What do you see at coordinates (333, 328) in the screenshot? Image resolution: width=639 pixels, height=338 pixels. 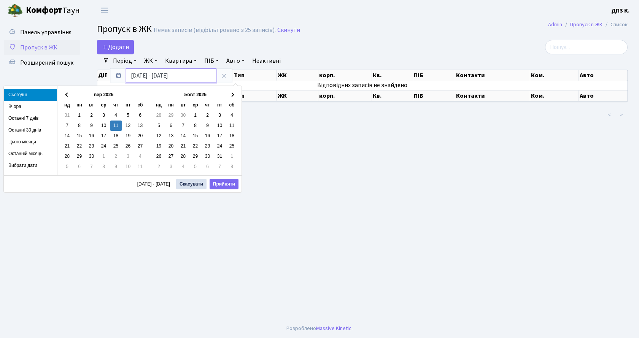 I see `a: Massive Kinetic` at bounding box center [333, 328].